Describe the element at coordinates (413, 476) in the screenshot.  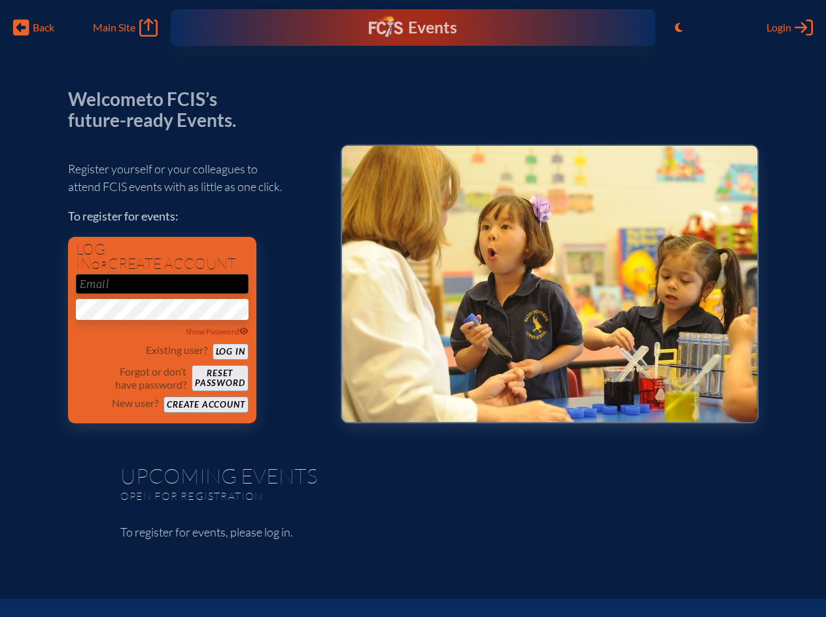
I see `h1: Upcoming Events` at that location.